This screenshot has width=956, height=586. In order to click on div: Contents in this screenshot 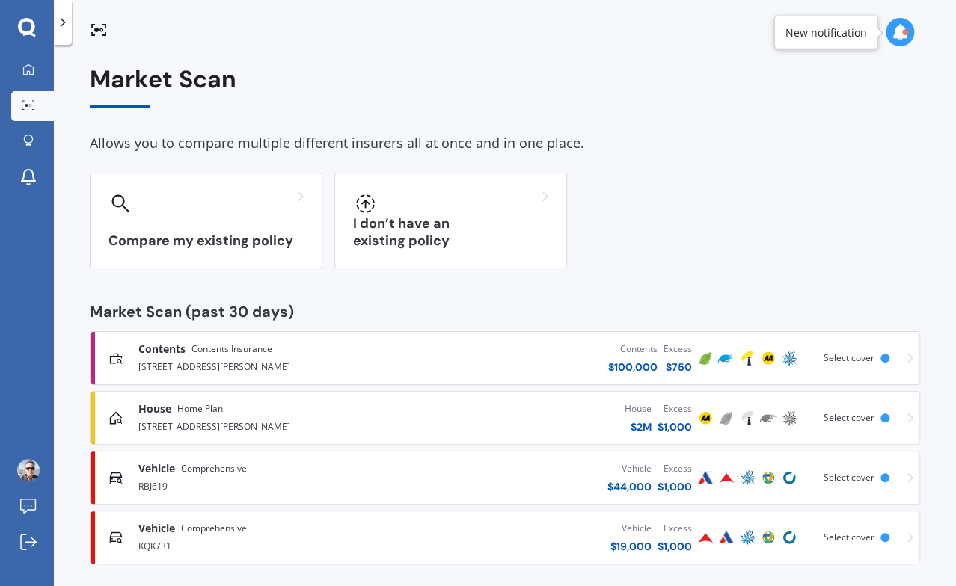, I will do `click(633, 349)`.